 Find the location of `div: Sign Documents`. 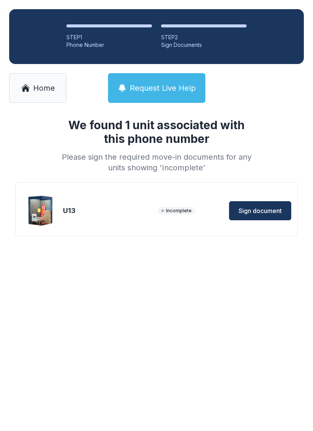

div: Sign Documents is located at coordinates (204, 45).